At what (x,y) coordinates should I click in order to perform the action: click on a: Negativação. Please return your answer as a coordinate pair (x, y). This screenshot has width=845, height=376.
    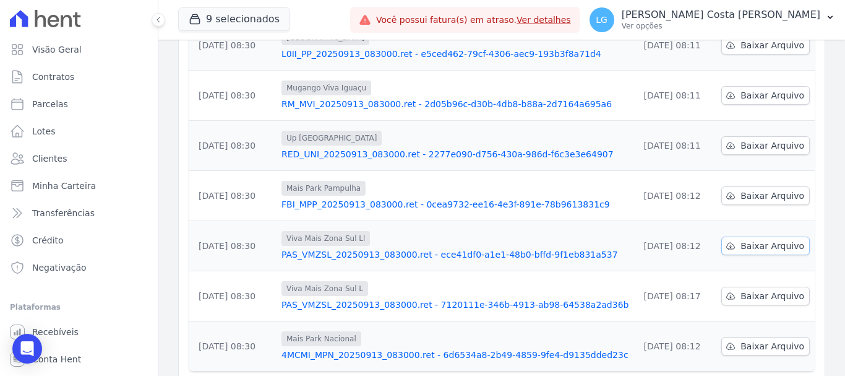
    Looking at the image, I should click on (79, 267).